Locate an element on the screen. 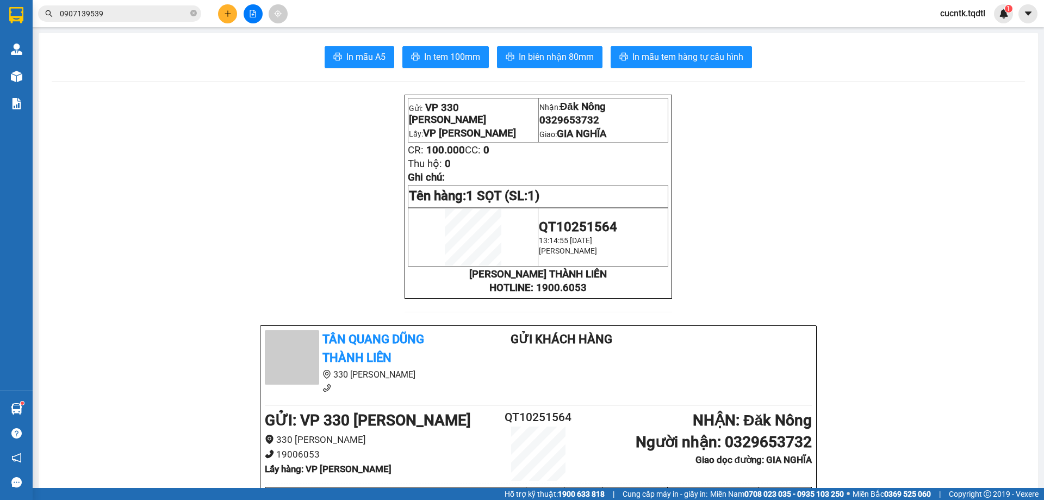 This screenshot has width=1044, height=500. span: Tên hàng: is located at coordinates (474, 196).